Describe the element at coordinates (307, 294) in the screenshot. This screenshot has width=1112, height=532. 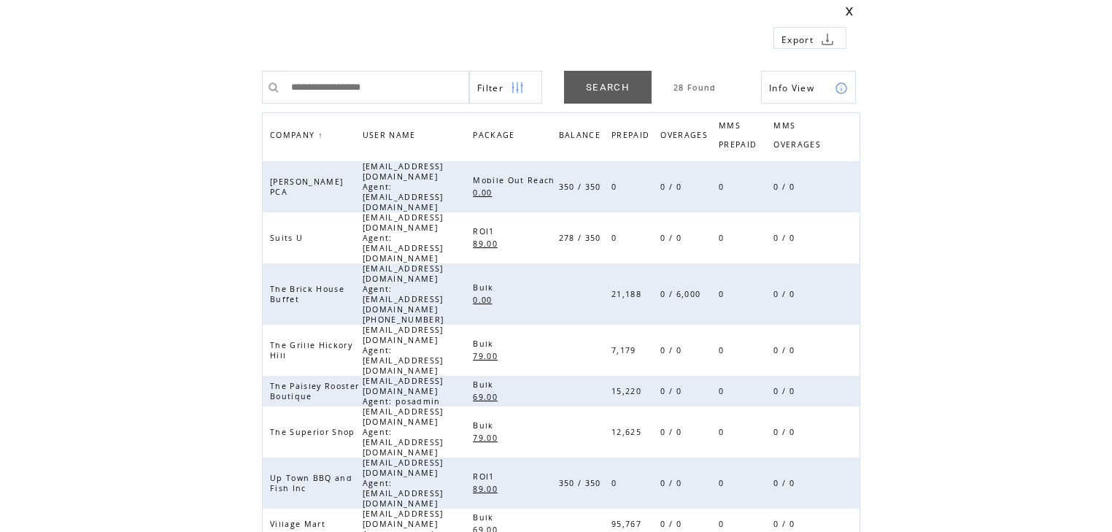
I see `span: The Brick House Buffet` at that location.